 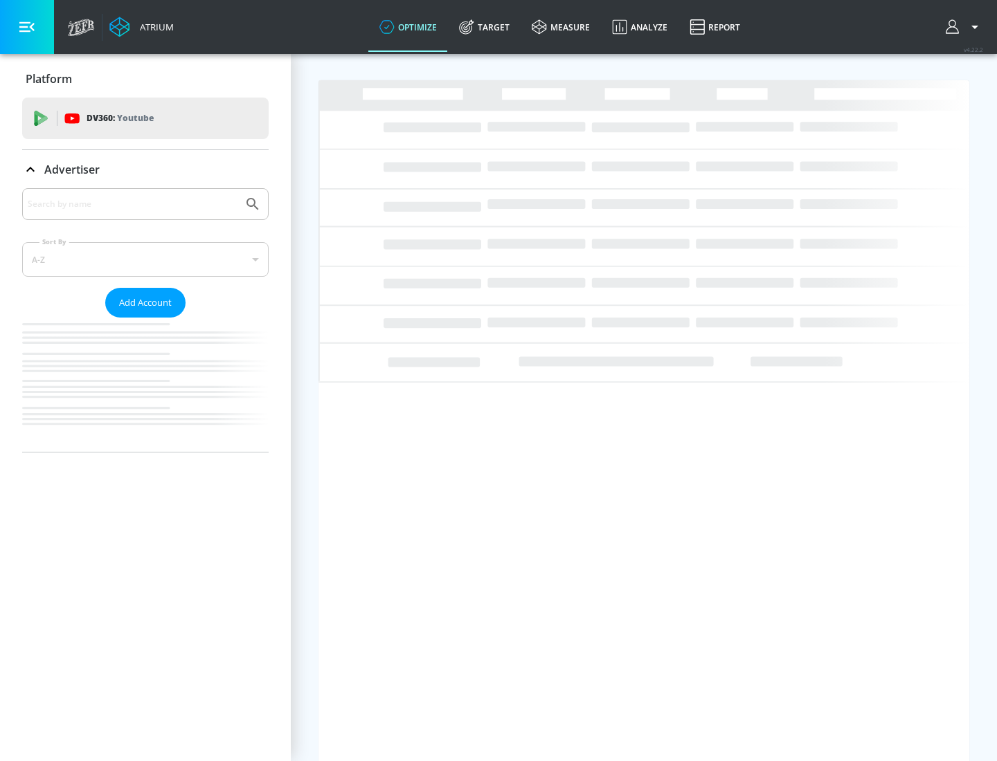 I want to click on div: Platform, so click(x=145, y=79).